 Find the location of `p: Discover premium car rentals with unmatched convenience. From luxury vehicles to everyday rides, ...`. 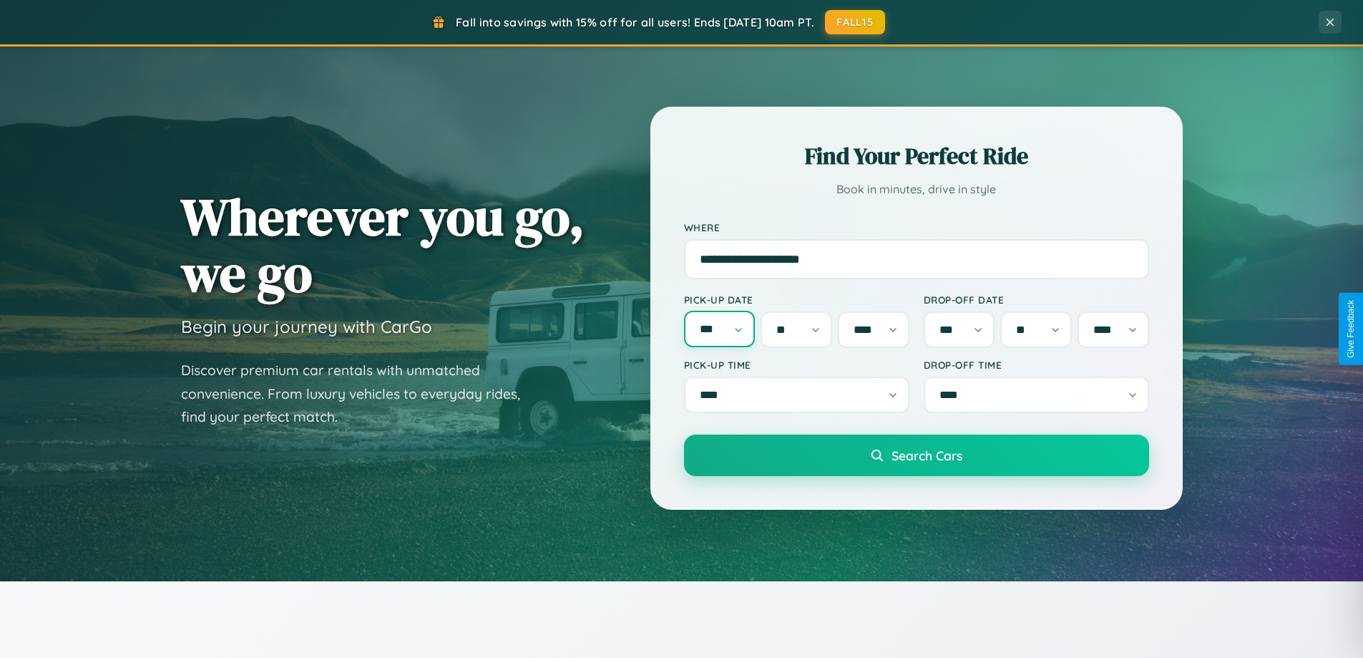

p: Discover premium car rentals with unmatched convenience. From luxury vehicles to everyday rides, ... is located at coordinates (360, 394).